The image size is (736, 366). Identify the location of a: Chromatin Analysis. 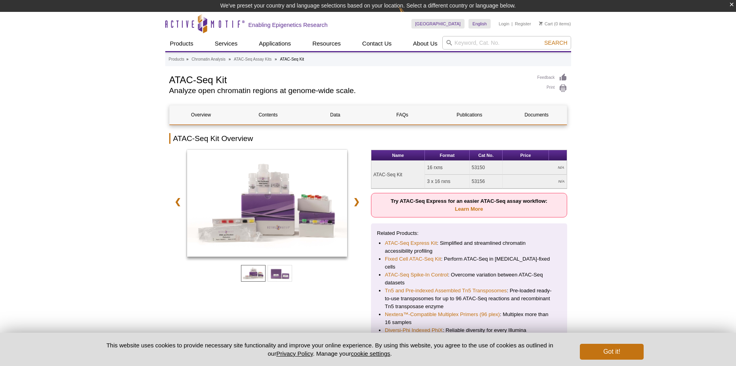
(208, 59).